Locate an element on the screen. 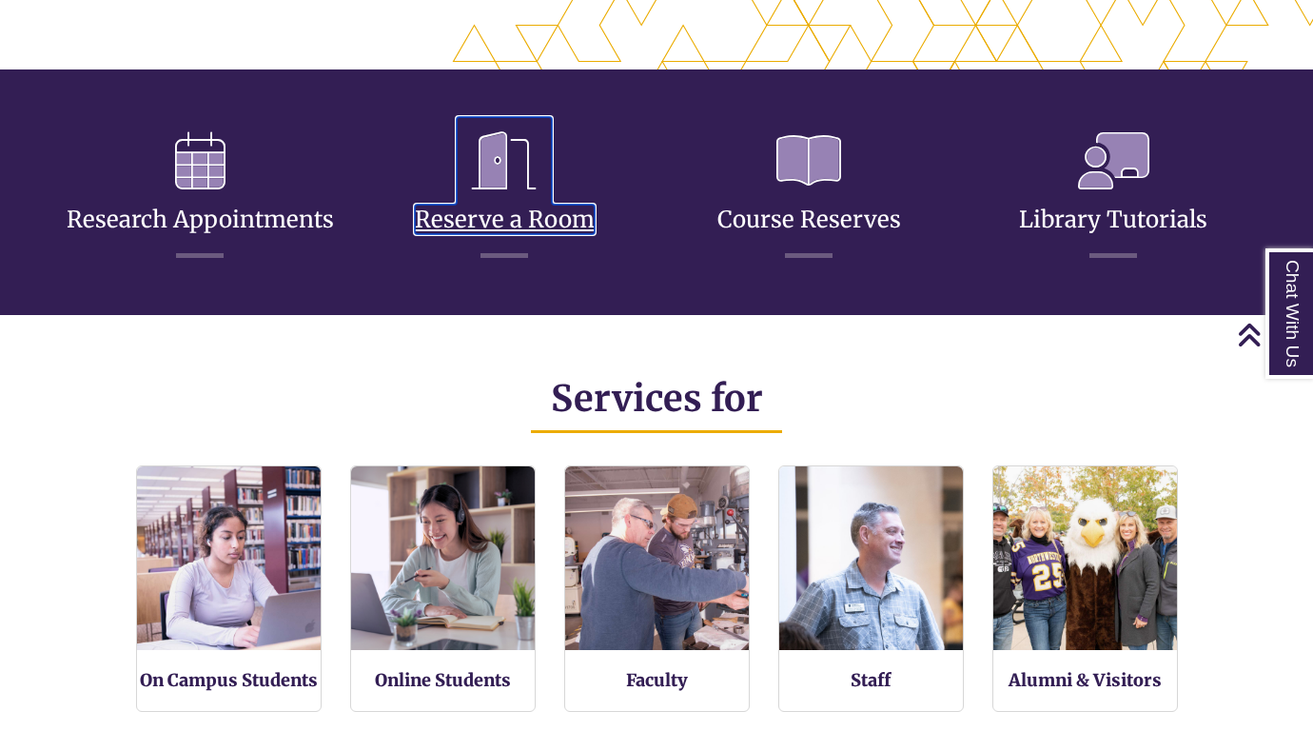 This screenshot has width=1313, height=731. img: Faculty Resources is located at coordinates (657, 558).